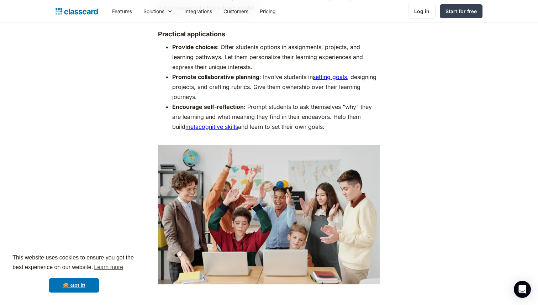  What do you see at coordinates (122, 11) in the screenshot?
I see `a: Features` at bounding box center [122, 11].